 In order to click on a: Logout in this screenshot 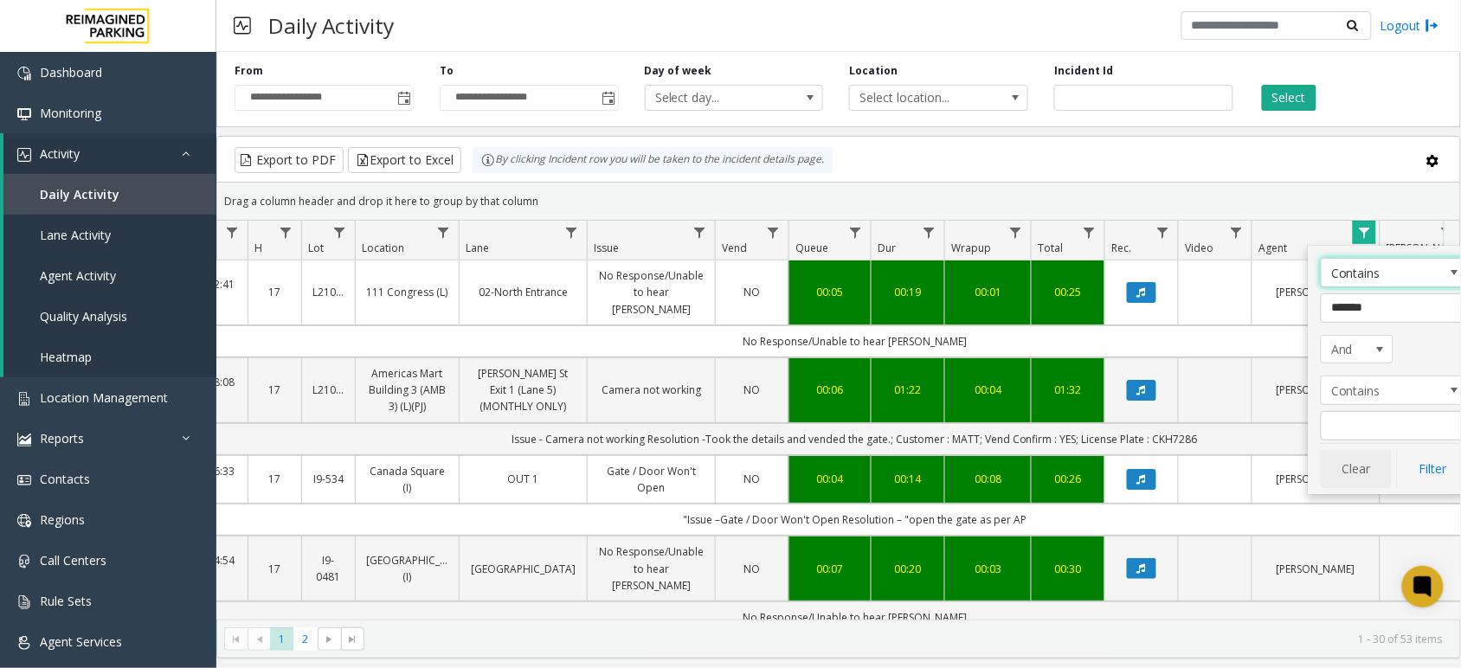, I will do `click(1410, 25)`.